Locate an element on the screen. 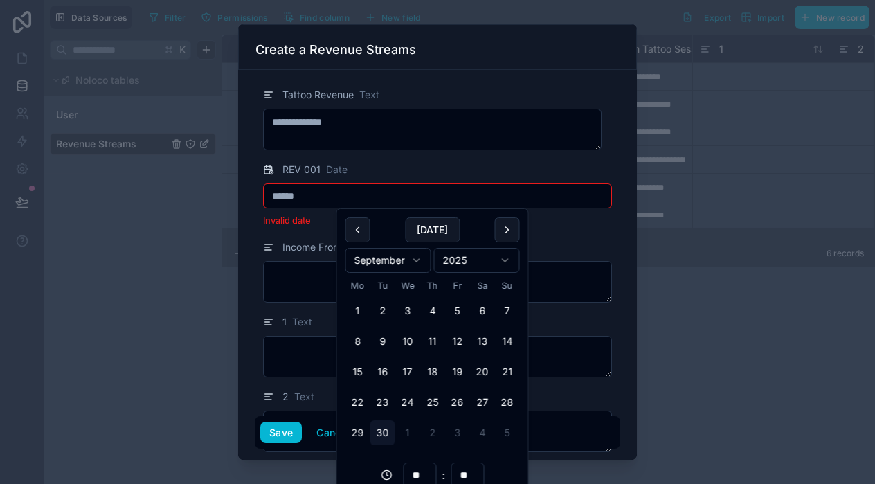 This screenshot has height=484, width=875. button: Thursday, 11 September 2025 is located at coordinates (432, 341).